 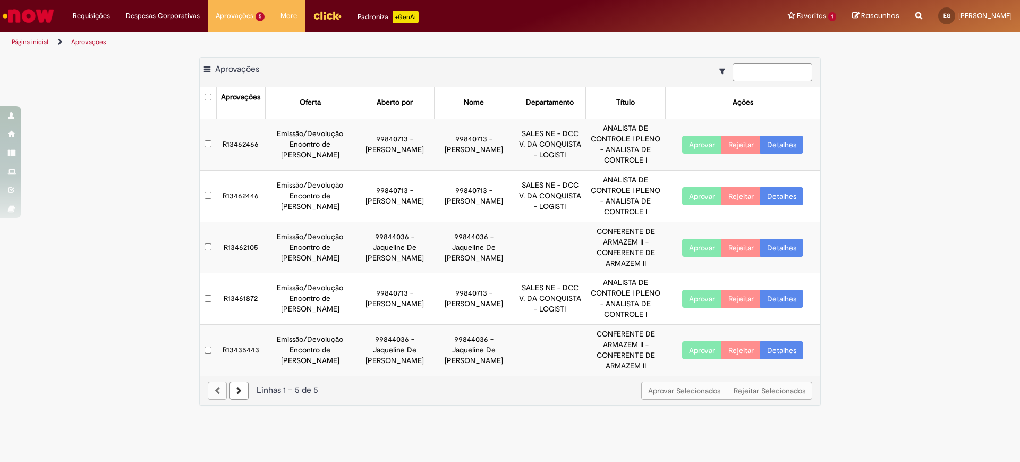 I want to click on p: +GenAi, so click(x=405, y=17).